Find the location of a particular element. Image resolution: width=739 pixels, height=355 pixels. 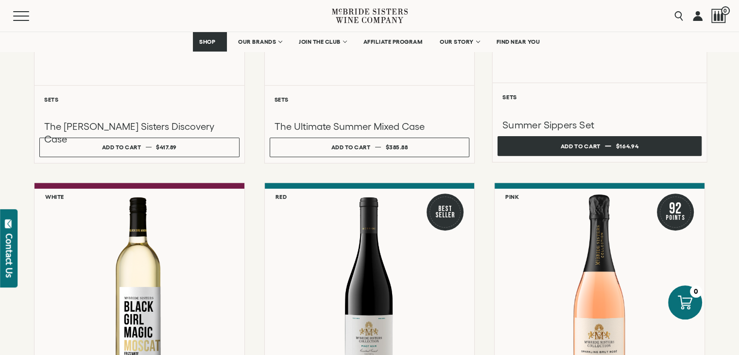

span: 0 is located at coordinates (725, 11).